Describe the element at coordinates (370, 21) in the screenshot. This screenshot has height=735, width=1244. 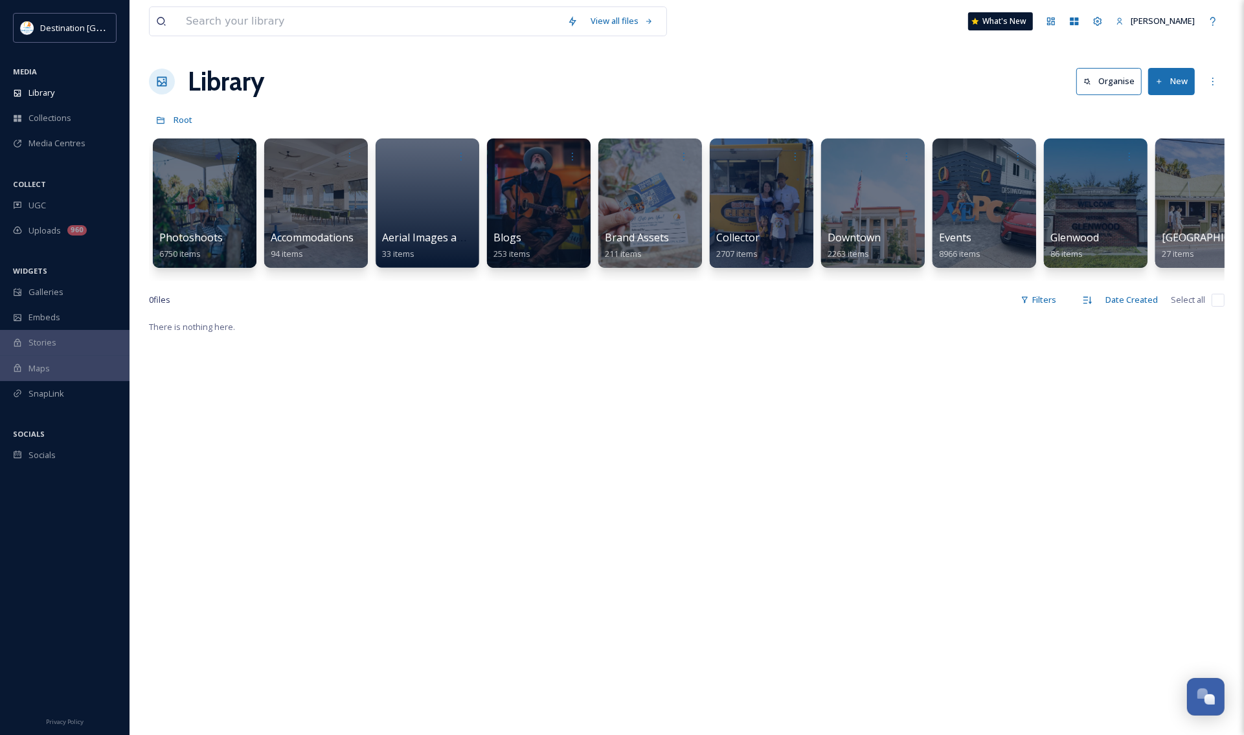
I see `input: Search your library` at that location.